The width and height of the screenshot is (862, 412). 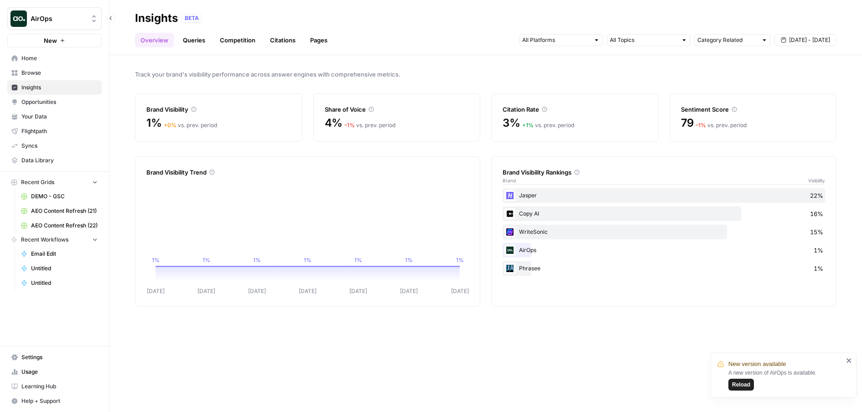 I want to click on button: Recent Grids, so click(x=54, y=182).